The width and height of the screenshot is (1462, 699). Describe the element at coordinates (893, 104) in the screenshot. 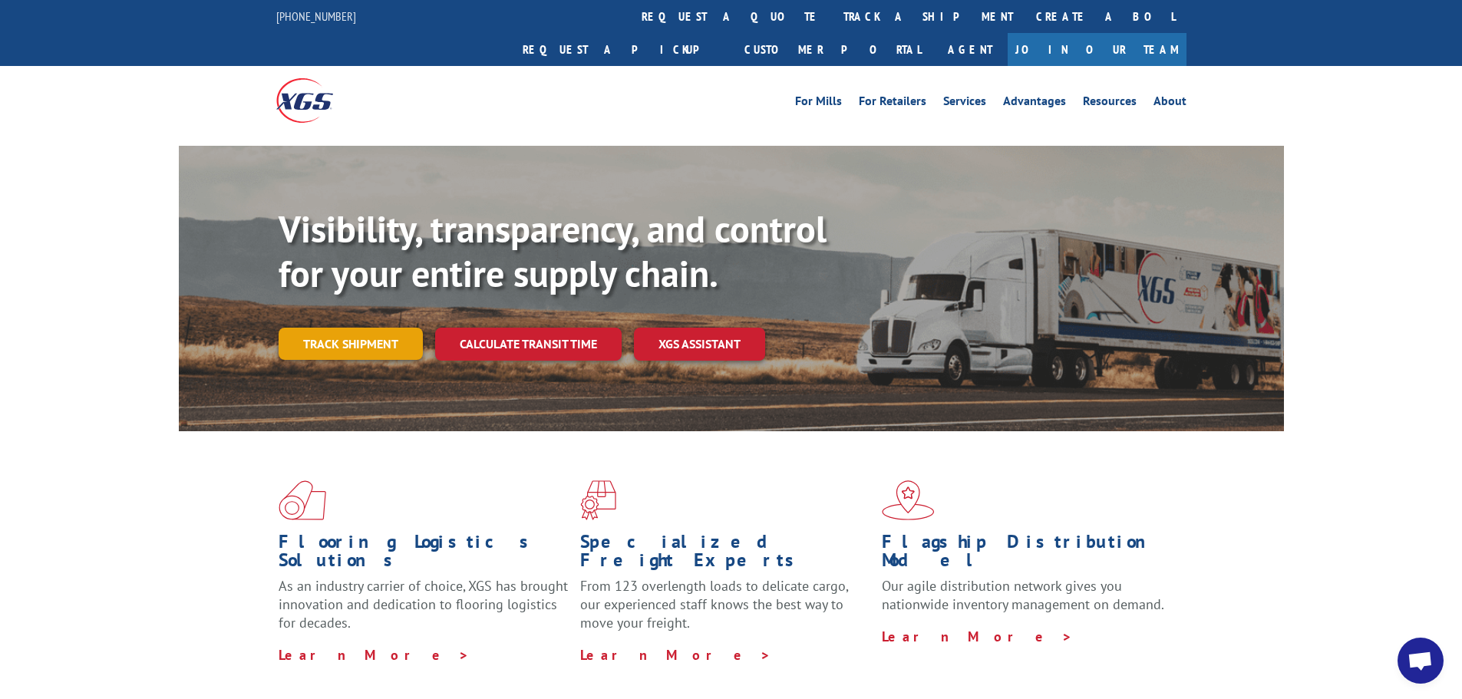

I see `a: For Retailers` at that location.